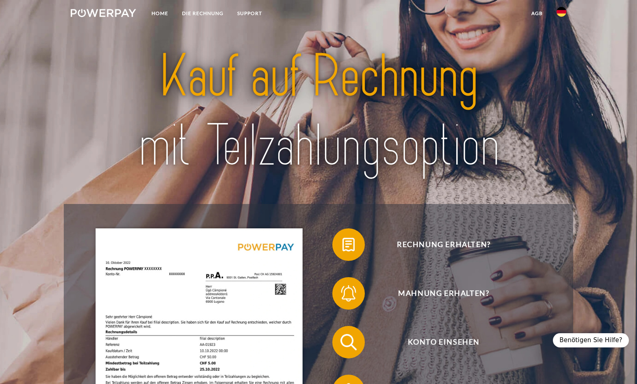  Describe the element at coordinates (562, 12) in the screenshot. I see `img: de` at that location.